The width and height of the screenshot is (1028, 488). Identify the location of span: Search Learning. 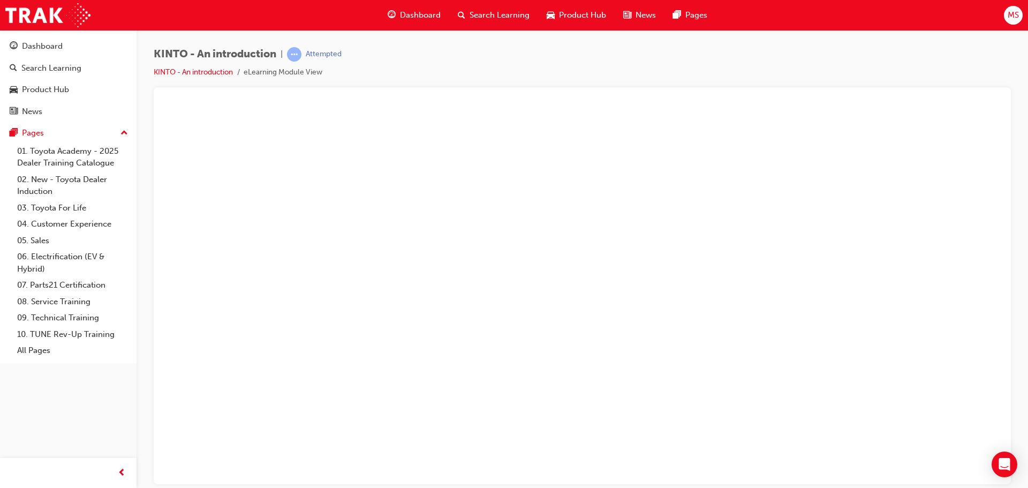
(499, 15).